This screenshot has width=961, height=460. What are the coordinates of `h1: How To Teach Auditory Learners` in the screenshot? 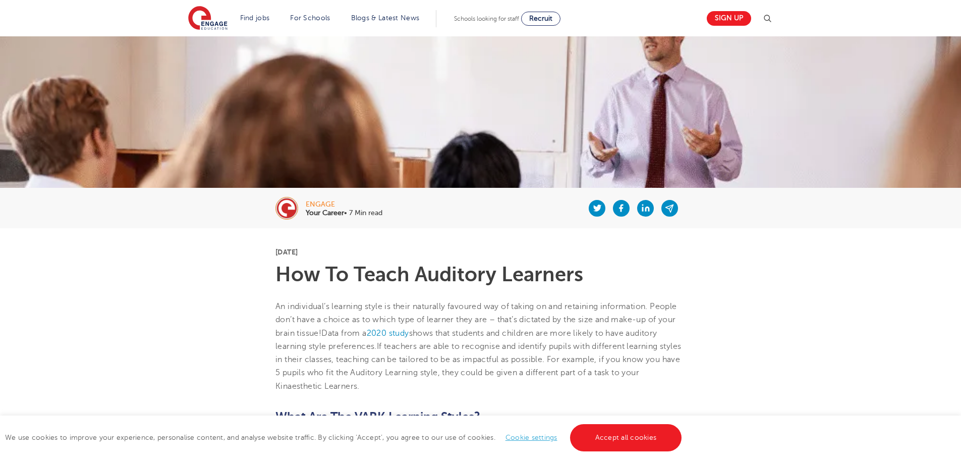 It's located at (480, 274).